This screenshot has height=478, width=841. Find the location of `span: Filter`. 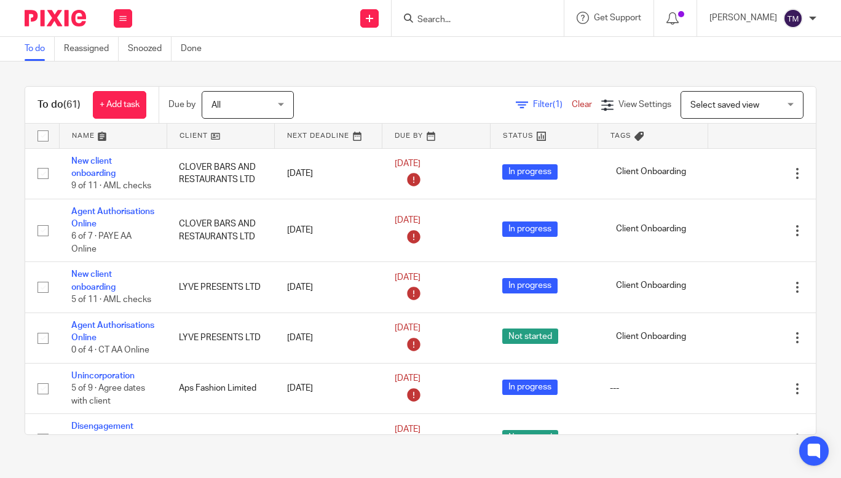

span: Filter is located at coordinates (552, 105).